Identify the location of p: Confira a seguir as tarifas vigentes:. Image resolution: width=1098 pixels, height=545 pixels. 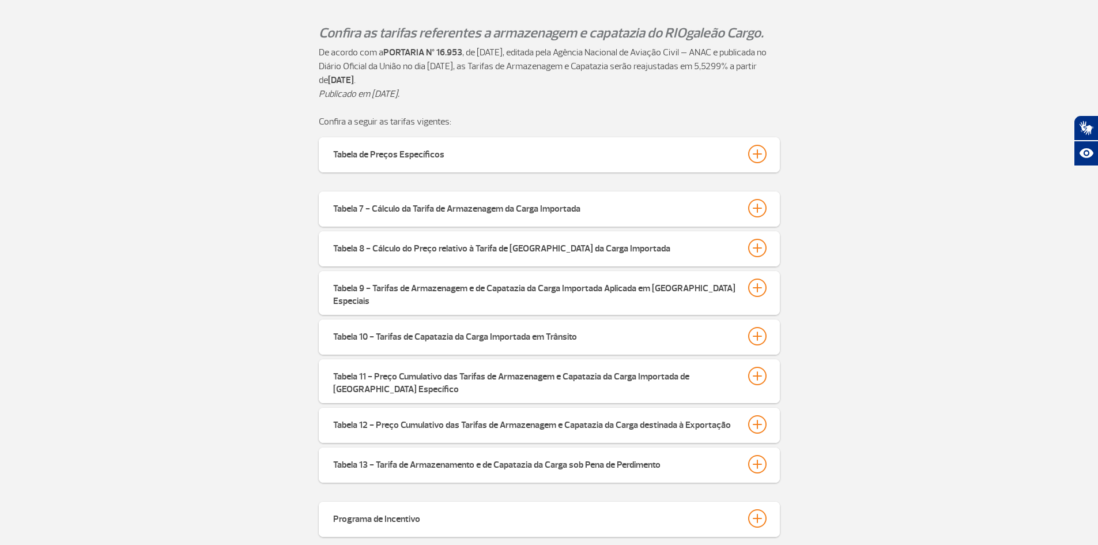
(549, 122).